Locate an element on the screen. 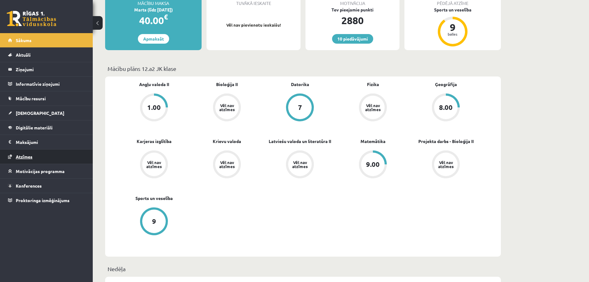 The image size is (589, 282). a: 9 is located at coordinates (154, 222).